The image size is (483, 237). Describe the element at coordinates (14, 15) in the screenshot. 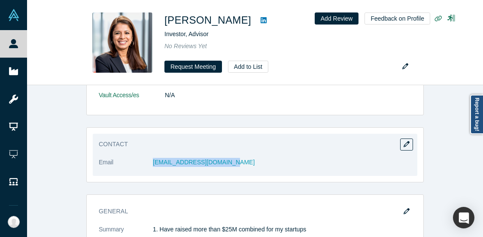

I see `img: Alchemist Vault Logo` at that location.